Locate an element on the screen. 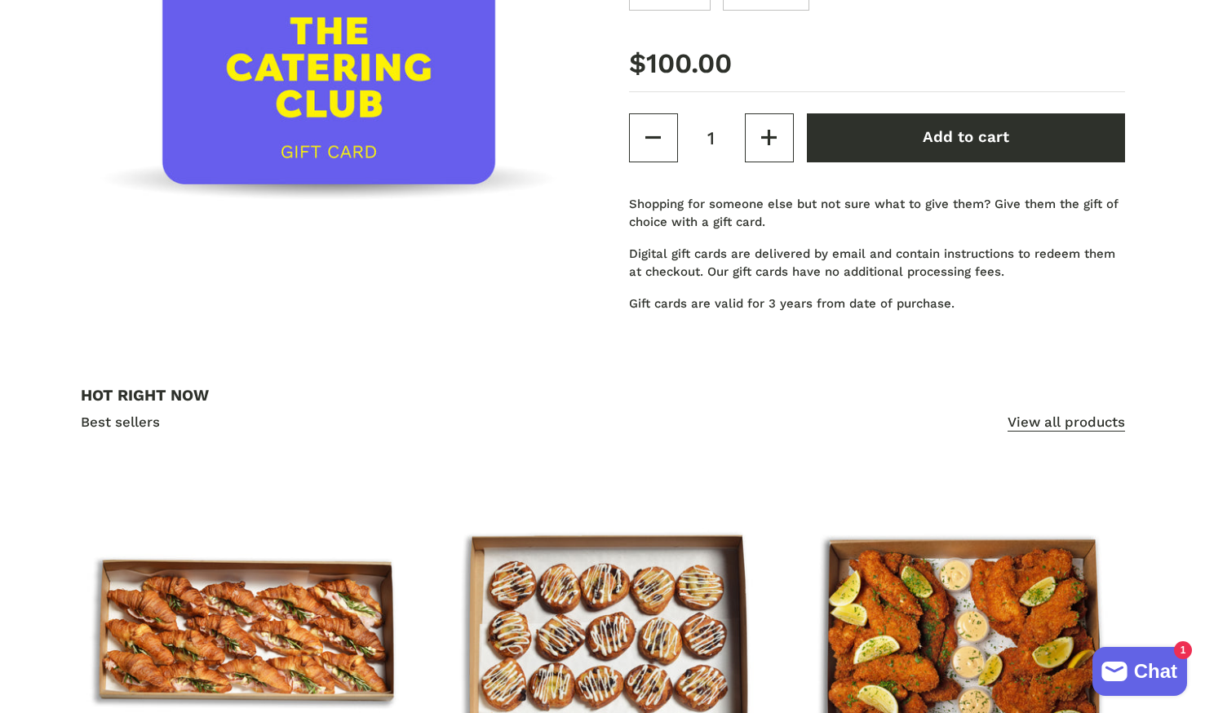  a: View all products is located at coordinates (1067, 423).